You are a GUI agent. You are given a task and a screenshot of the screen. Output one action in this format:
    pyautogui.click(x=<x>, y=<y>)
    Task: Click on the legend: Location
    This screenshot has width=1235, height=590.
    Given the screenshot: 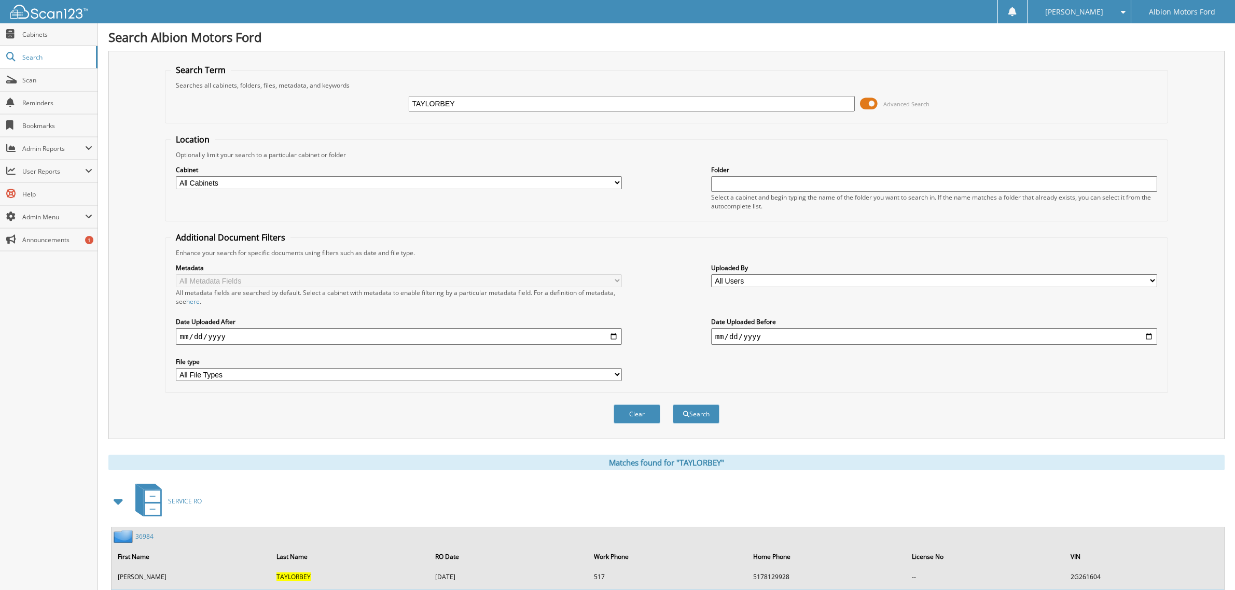 What is the action you would take?
    pyautogui.click(x=192, y=140)
    